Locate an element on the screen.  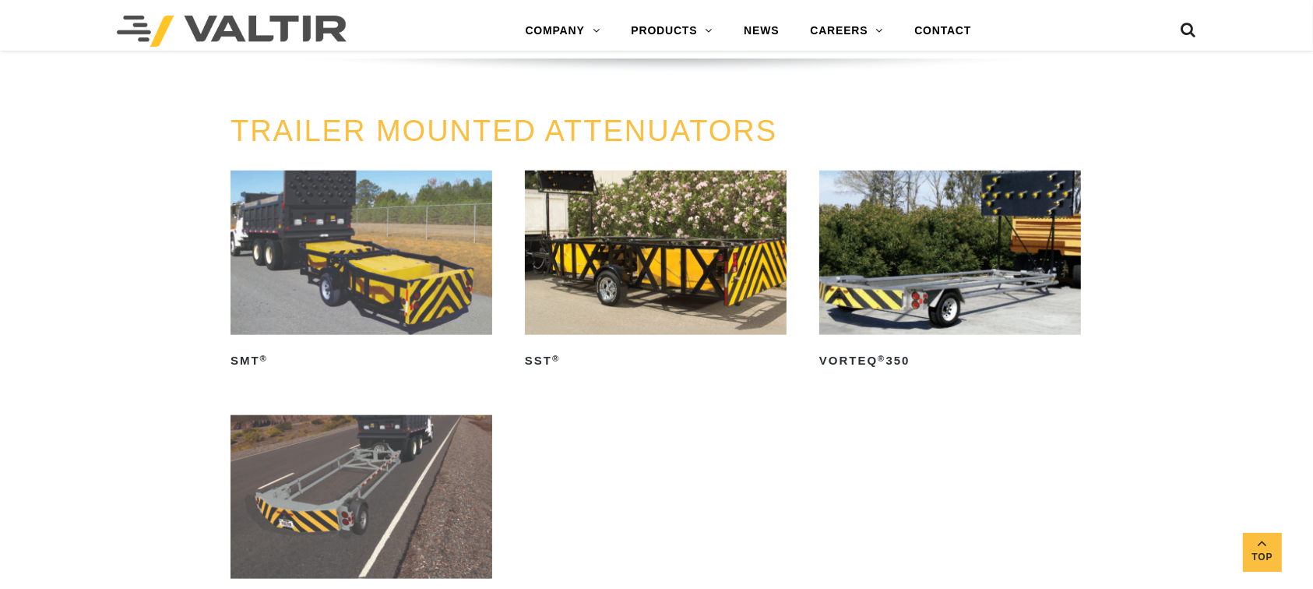
a: Top is located at coordinates (1262, 552).